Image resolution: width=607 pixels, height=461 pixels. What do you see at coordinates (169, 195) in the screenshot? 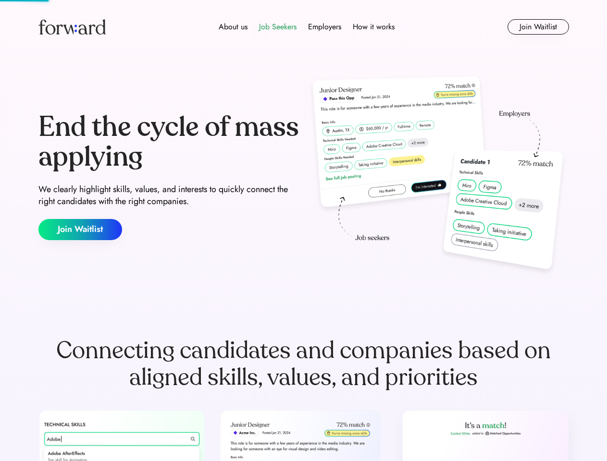
I see `div: We clearly highlight skills, values, and interests to quickly connect the right candidates with t...` at bounding box center [169, 195].